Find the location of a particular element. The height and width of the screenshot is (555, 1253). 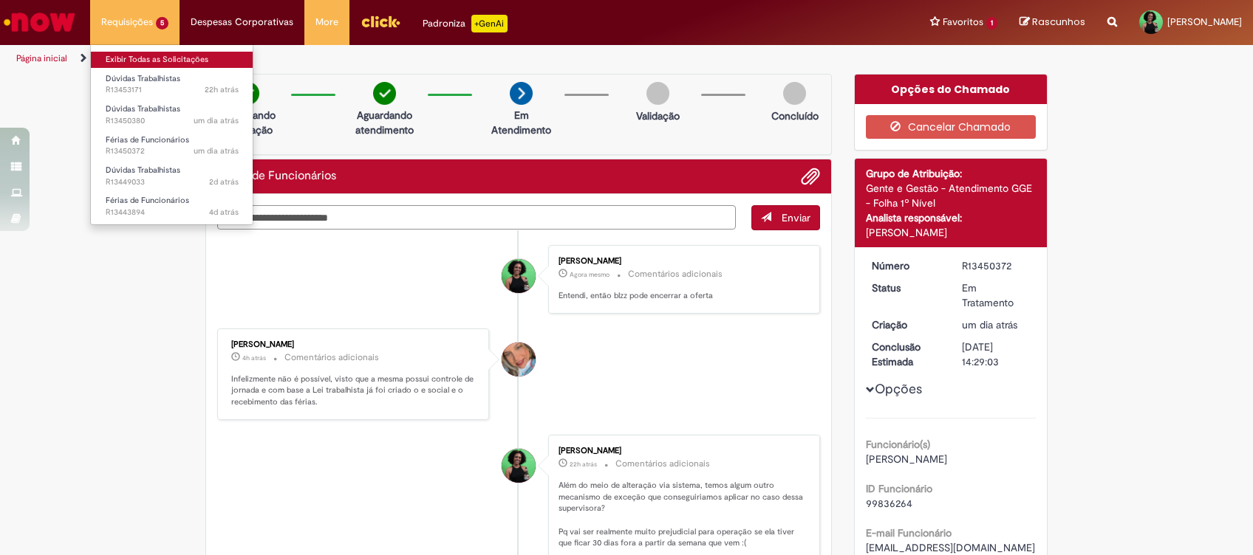

dt: Status is located at coordinates (906, 288).